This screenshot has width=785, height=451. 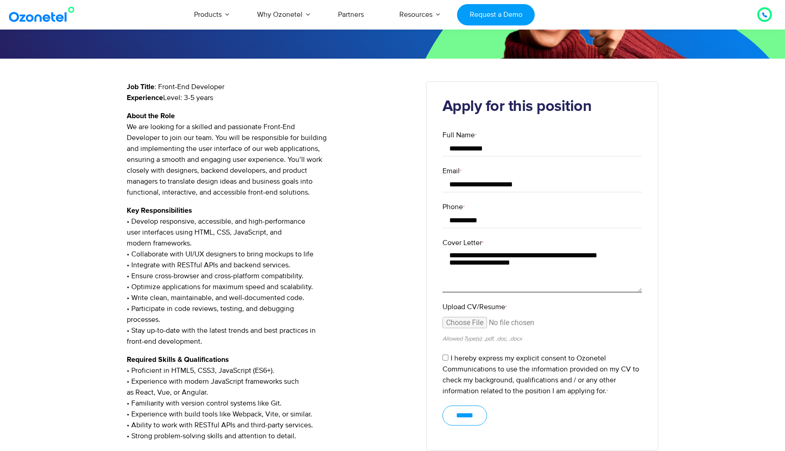 What do you see at coordinates (542, 307) in the screenshot?
I see `label: Upload CV/Resume` at bounding box center [542, 307].